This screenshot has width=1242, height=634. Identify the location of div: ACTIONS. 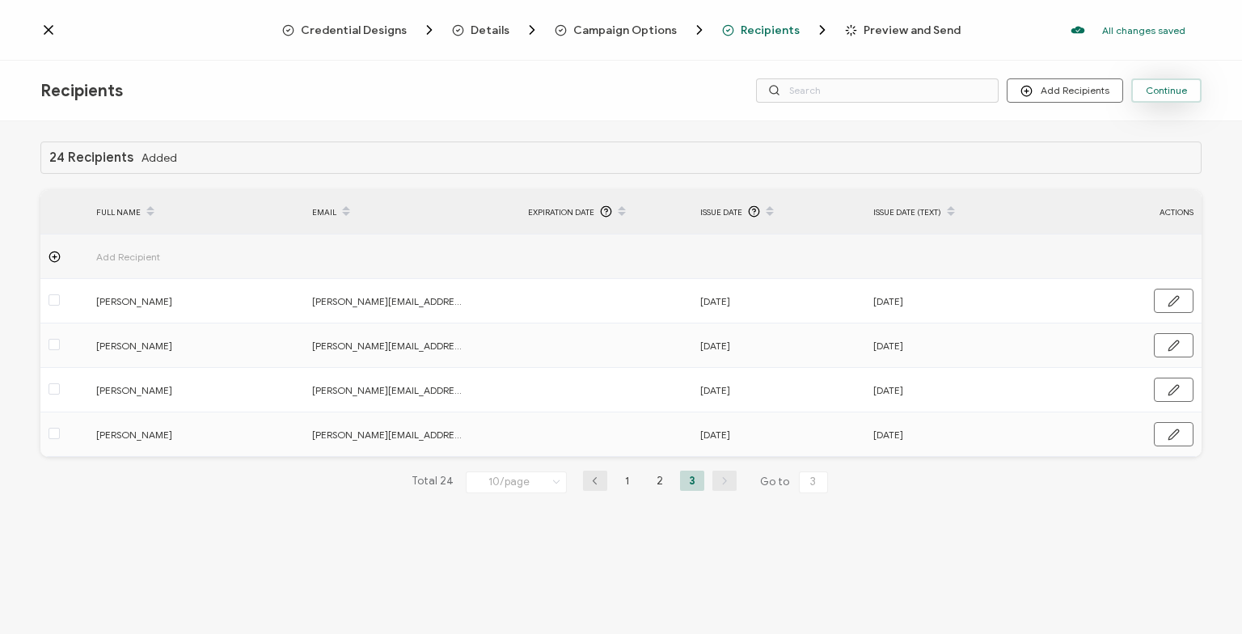
(1125, 212).